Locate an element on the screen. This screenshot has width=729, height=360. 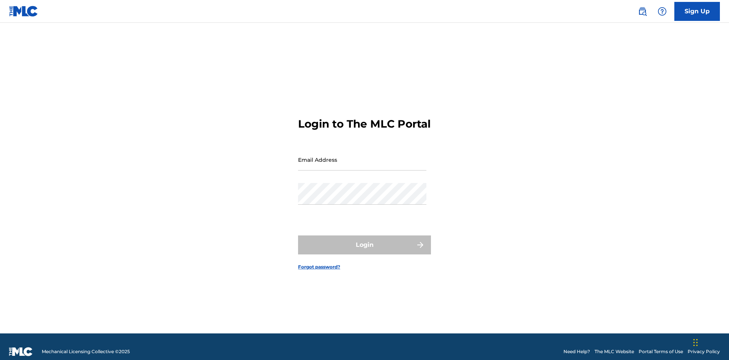
a: Privacy Policy is located at coordinates (704, 352).